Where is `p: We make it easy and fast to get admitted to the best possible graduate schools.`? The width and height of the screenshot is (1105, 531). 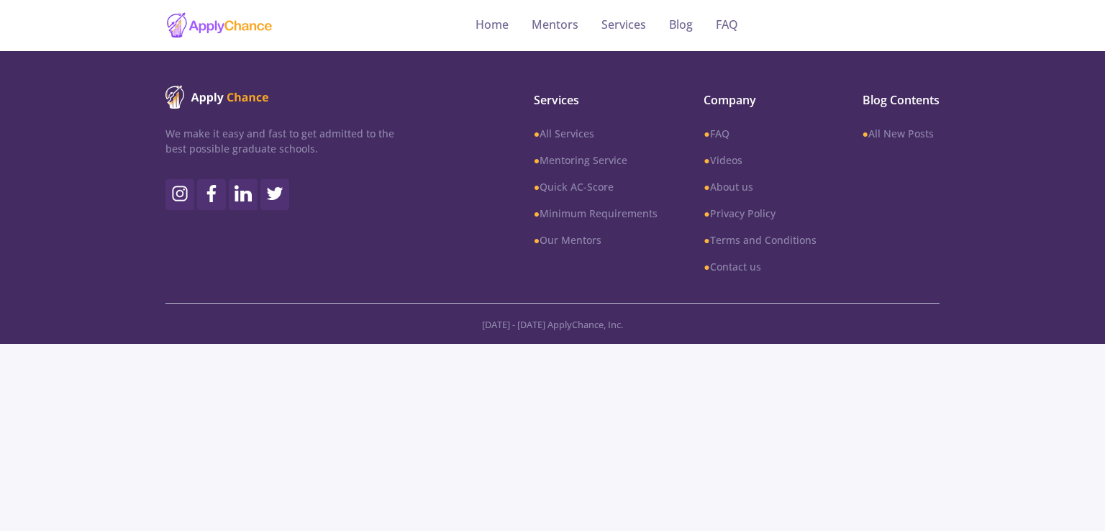 p: We make it easy and fast to get admitted to the best possible graduate schools. is located at coordinates (280, 141).